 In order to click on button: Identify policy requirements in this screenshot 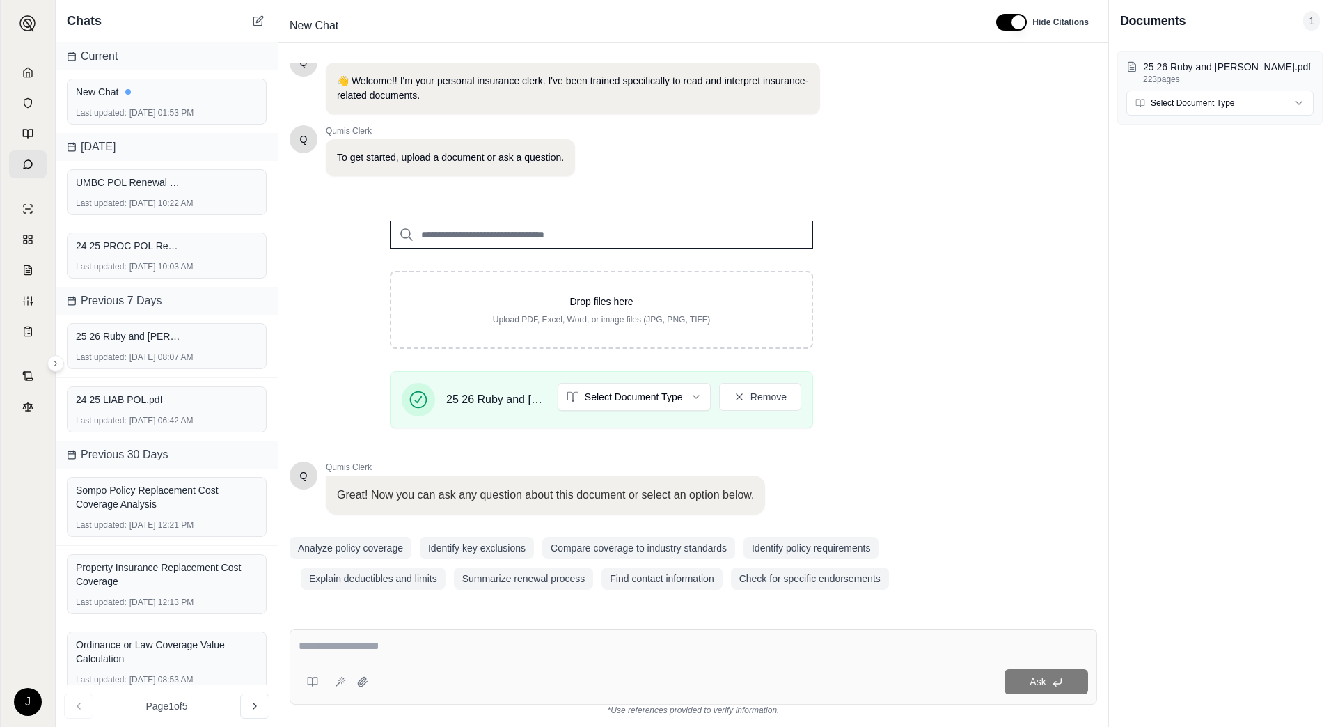, I will do `click(811, 548)`.